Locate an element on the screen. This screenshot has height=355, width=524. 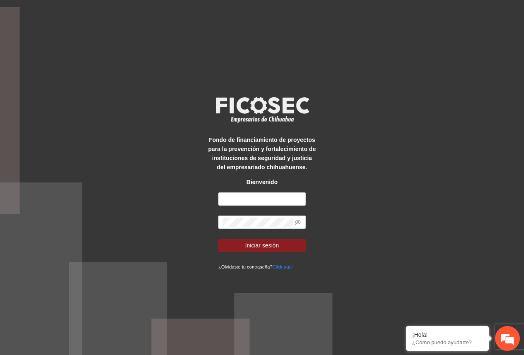
div: ¡Hola! is located at coordinates (447, 335).